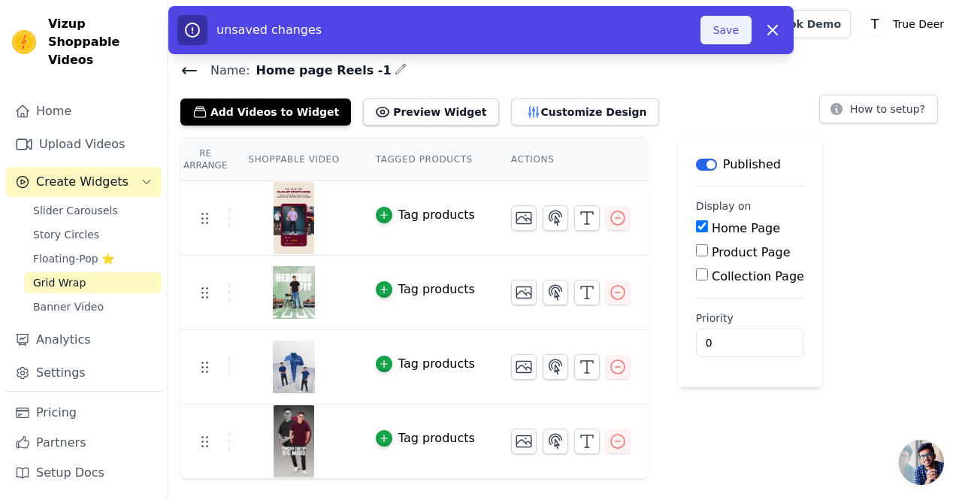 The image size is (962, 500). What do you see at coordinates (92, 307) in the screenshot?
I see `a: Banner Video` at bounding box center [92, 307].